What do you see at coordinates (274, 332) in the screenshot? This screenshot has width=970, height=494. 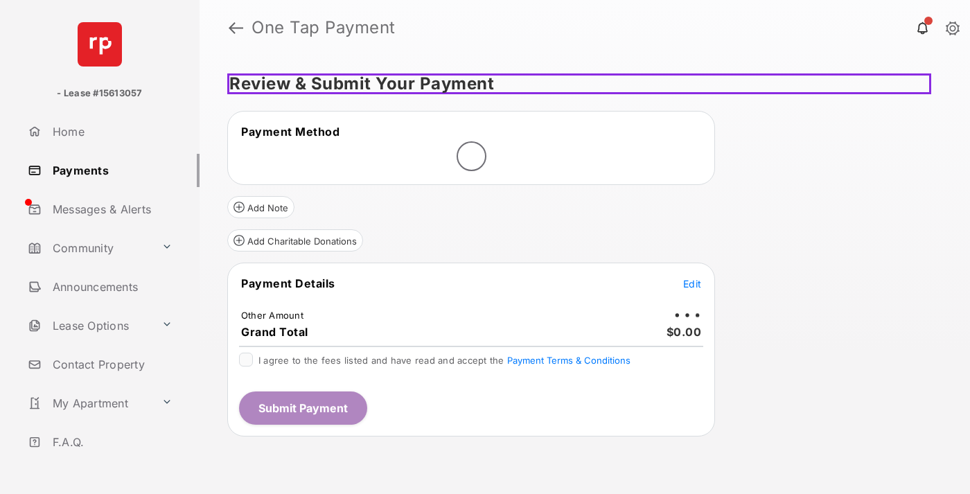 I see `span: Grand Total` at bounding box center [274, 332].